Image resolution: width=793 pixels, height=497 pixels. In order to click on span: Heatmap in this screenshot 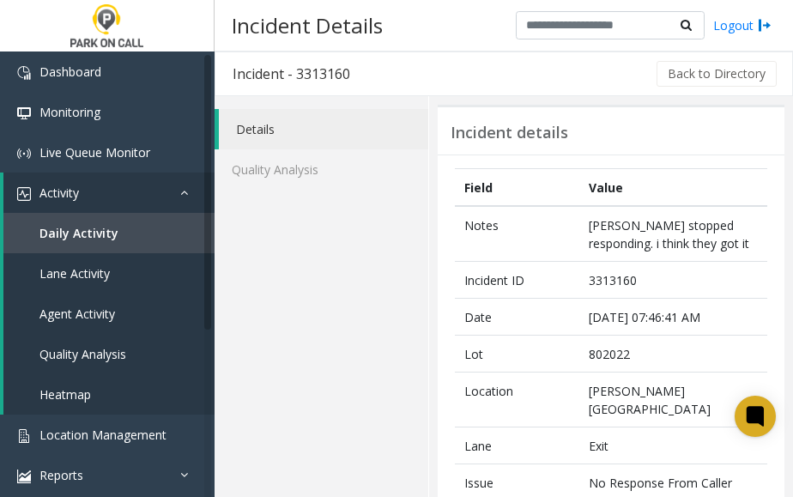, I will do `click(65, 394)`.